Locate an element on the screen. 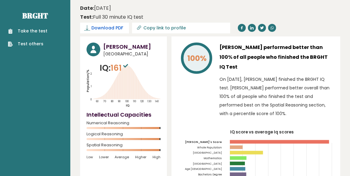 This screenshot has height=176, width=350. span: 161 is located at coordinates (120, 67).